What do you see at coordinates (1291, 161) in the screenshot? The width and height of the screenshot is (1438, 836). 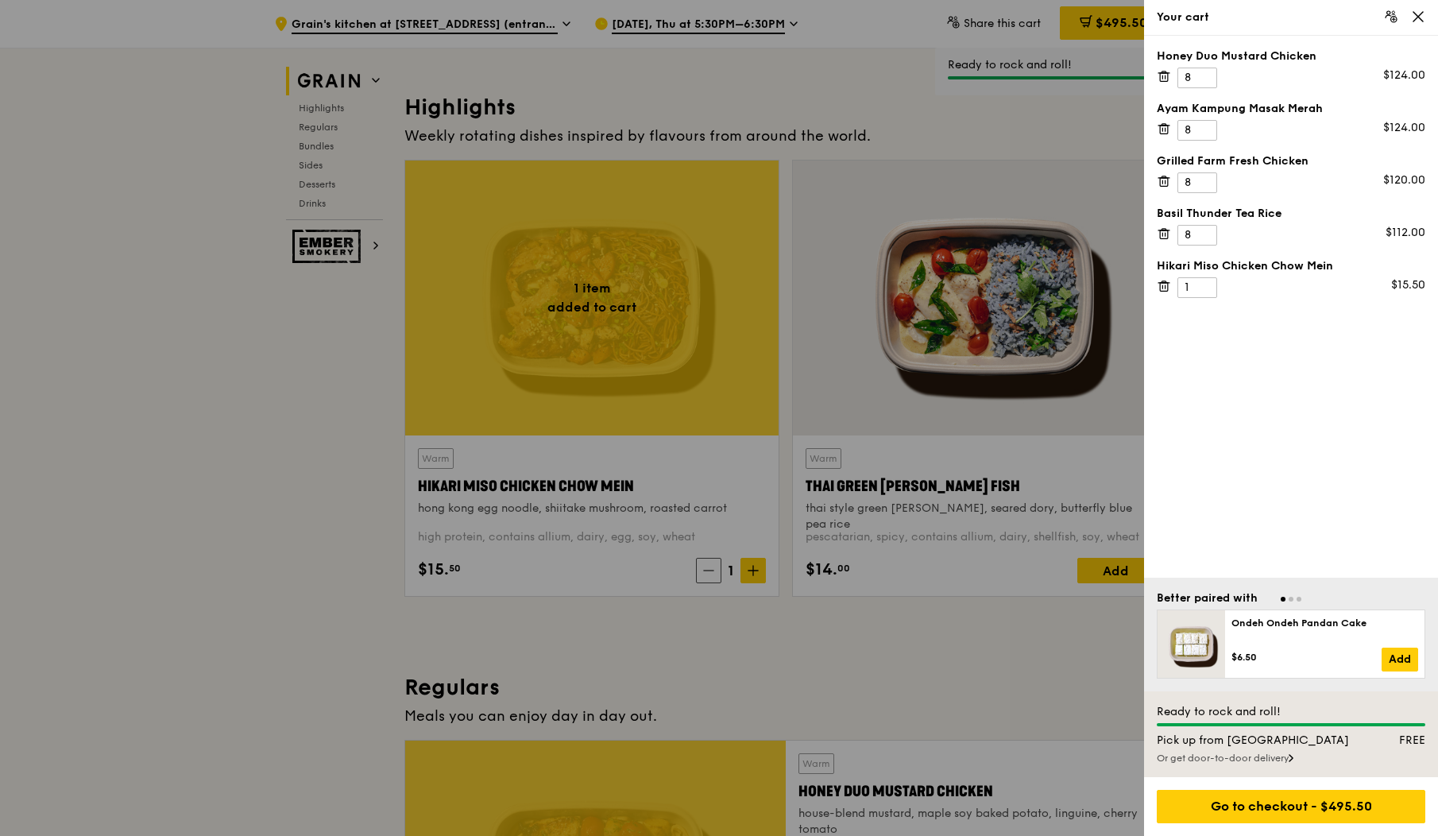 I see `div: Grilled Farm Fresh Chicken` at bounding box center [1291, 161].